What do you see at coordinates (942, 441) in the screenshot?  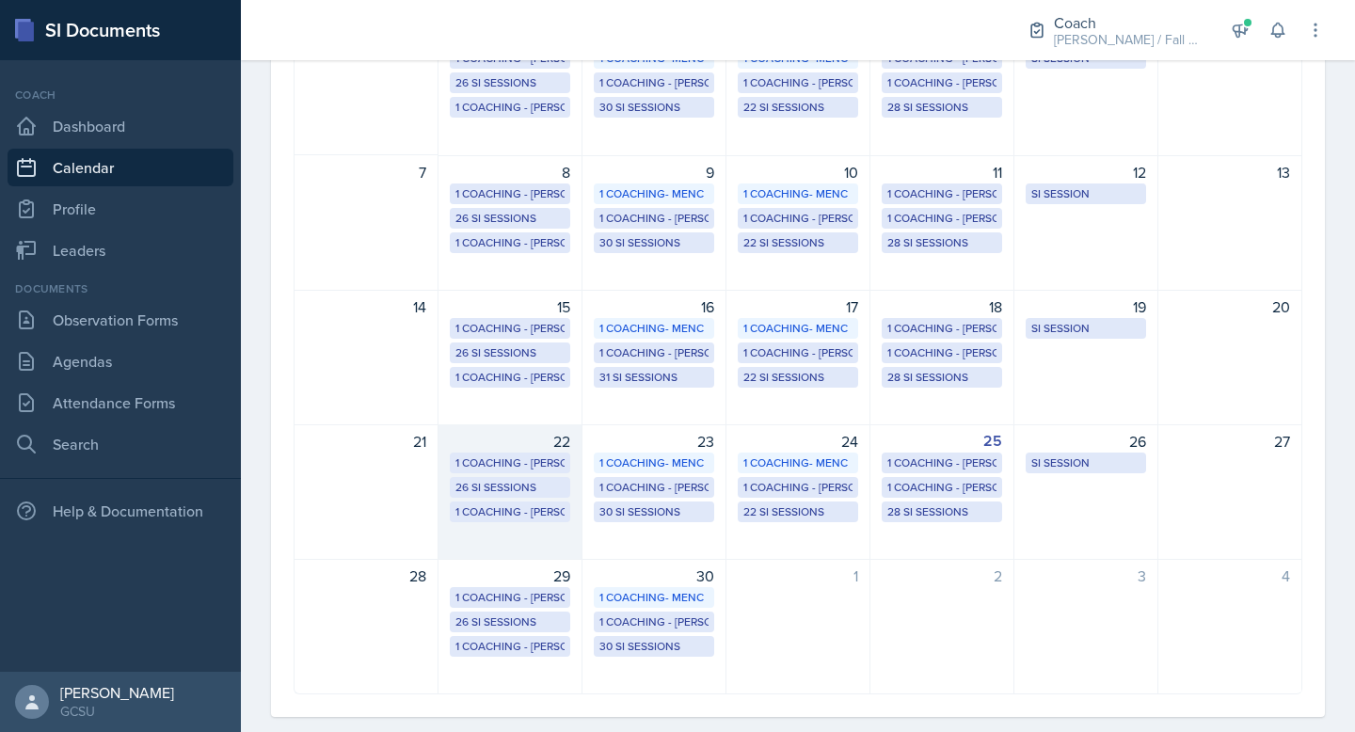 I see `div: 25` at bounding box center [942, 441].